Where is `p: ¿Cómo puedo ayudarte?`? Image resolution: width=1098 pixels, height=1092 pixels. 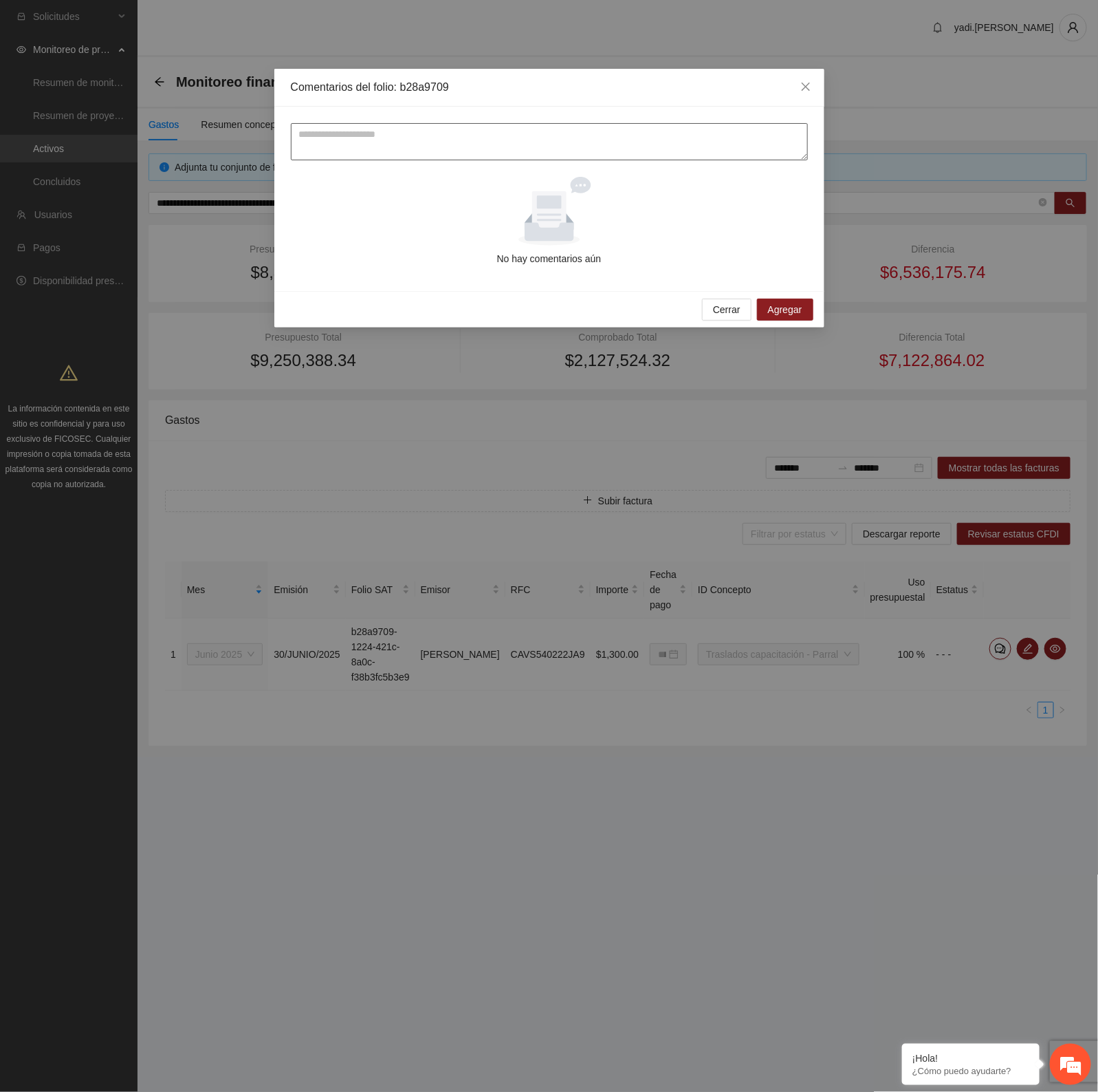
p: ¿Cómo puedo ayudarte? is located at coordinates (971, 1071).